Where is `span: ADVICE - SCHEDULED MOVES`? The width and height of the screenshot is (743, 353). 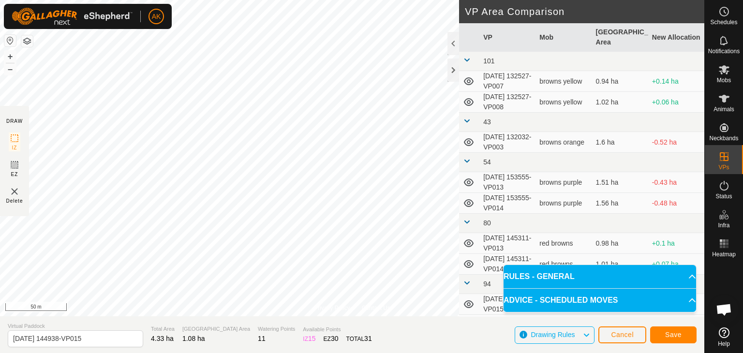
span: ADVICE - SCHEDULED MOVES is located at coordinates (561, 300).